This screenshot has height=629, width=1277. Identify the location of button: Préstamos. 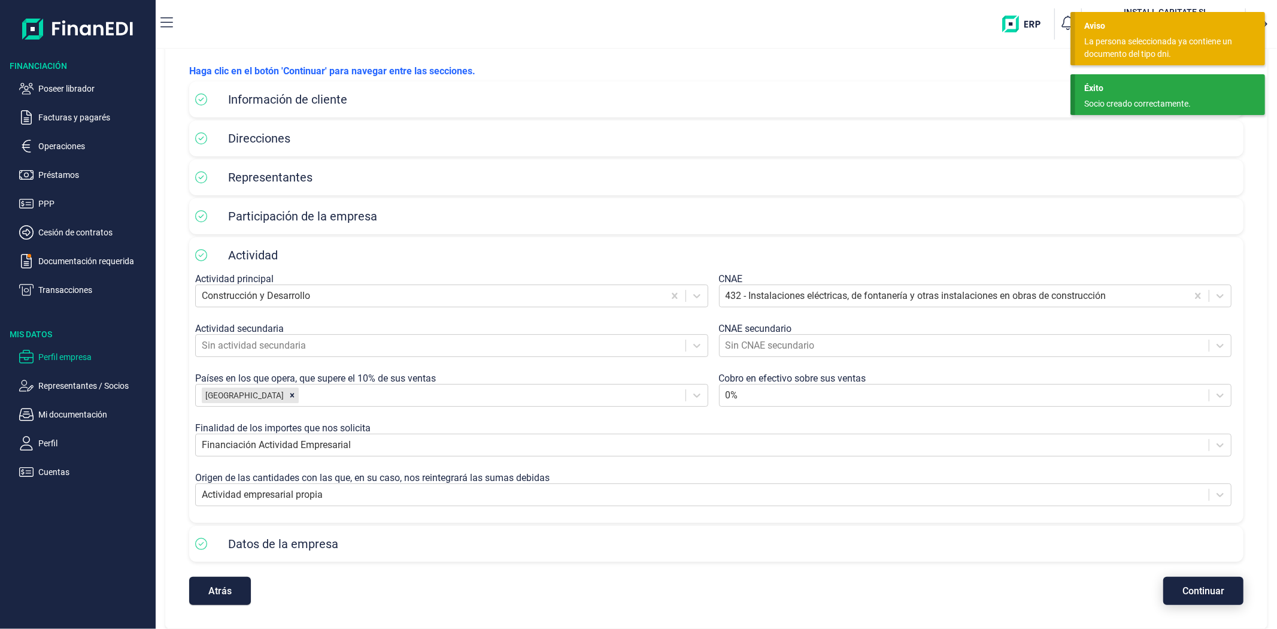
(85, 175).